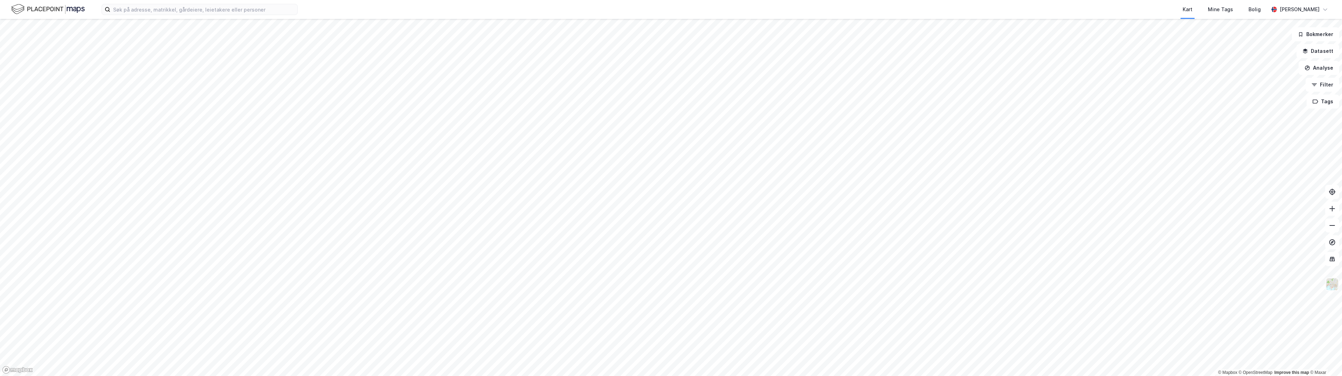  What do you see at coordinates (1318, 51) in the screenshot?
I see `button: Datasett` at bounding box center [1318, 51].